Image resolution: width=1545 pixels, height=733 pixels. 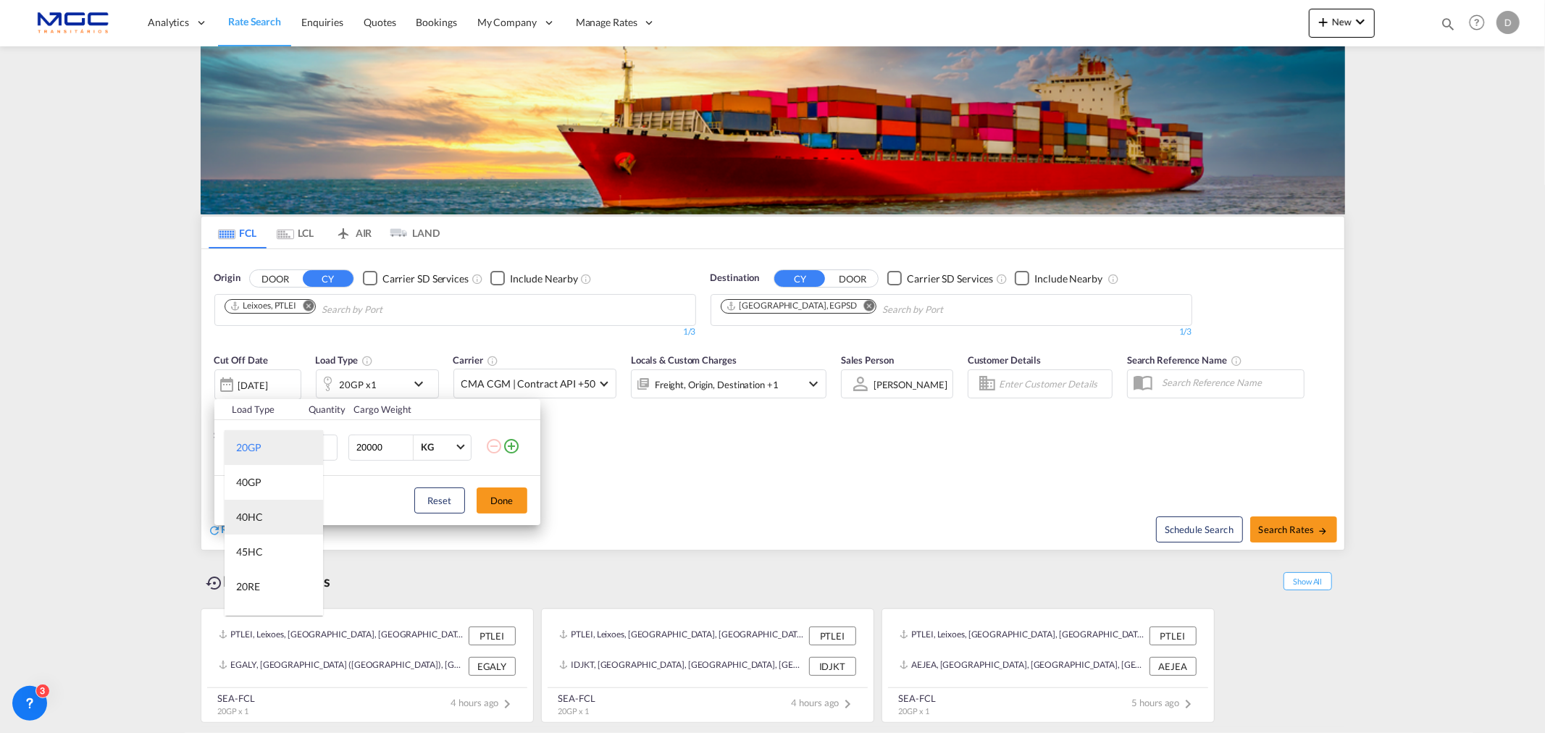 I want to click on div: 40RE, so click(x=248, y=622).